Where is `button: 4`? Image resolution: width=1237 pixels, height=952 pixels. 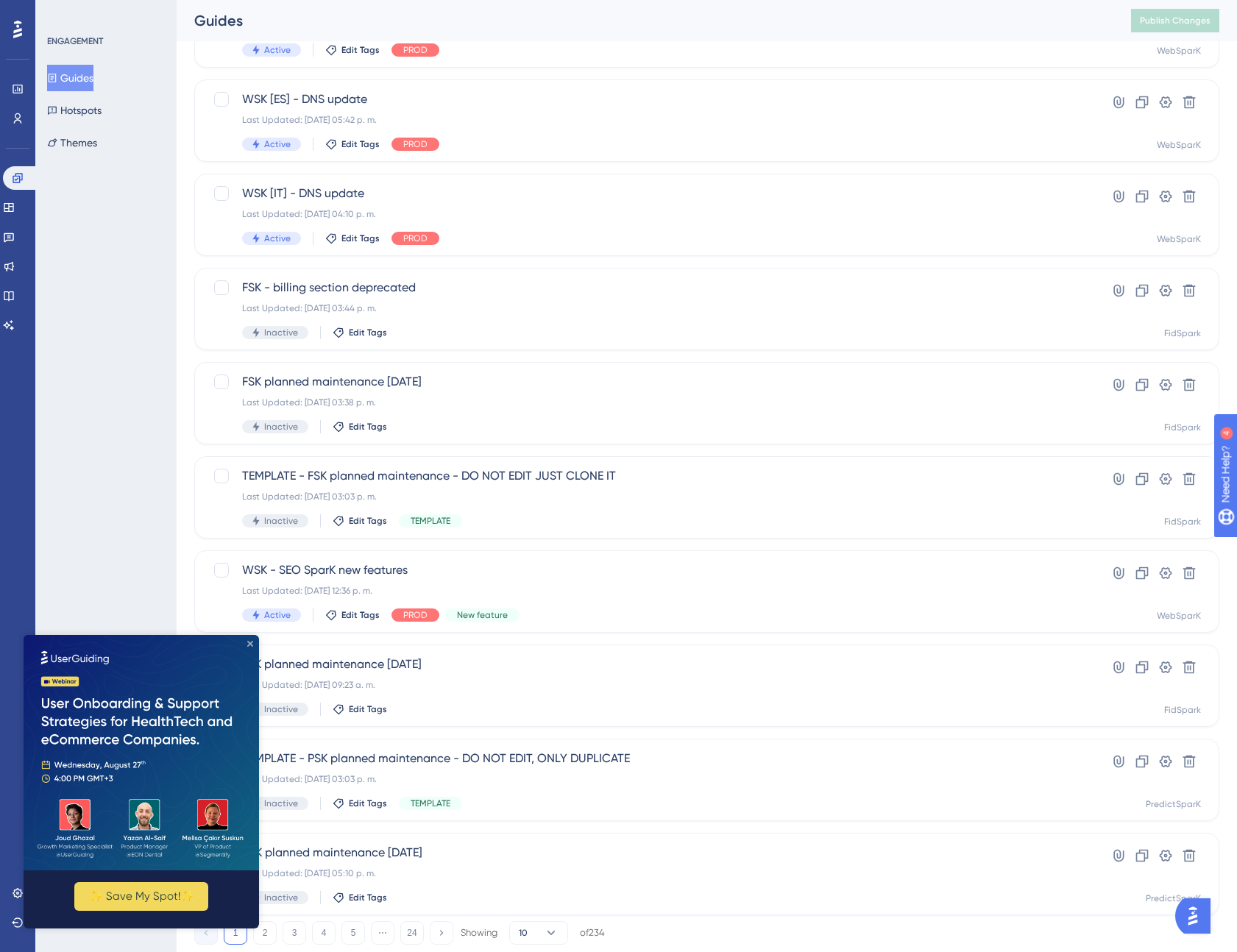 button: 4 is located at coordinates (324, 933).